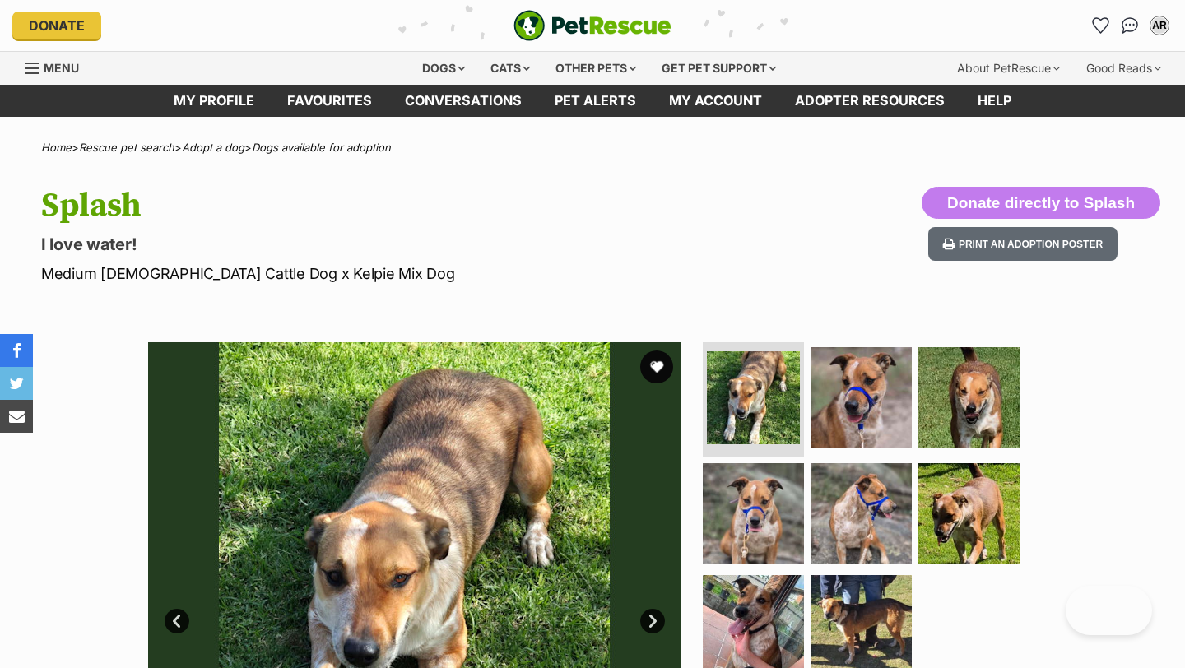 The image size is (1185, 668). What do you see at coordinates (1129, 26) in the screenshot?
I see `ul: Account quick links` at bounding box center [1129, 26].